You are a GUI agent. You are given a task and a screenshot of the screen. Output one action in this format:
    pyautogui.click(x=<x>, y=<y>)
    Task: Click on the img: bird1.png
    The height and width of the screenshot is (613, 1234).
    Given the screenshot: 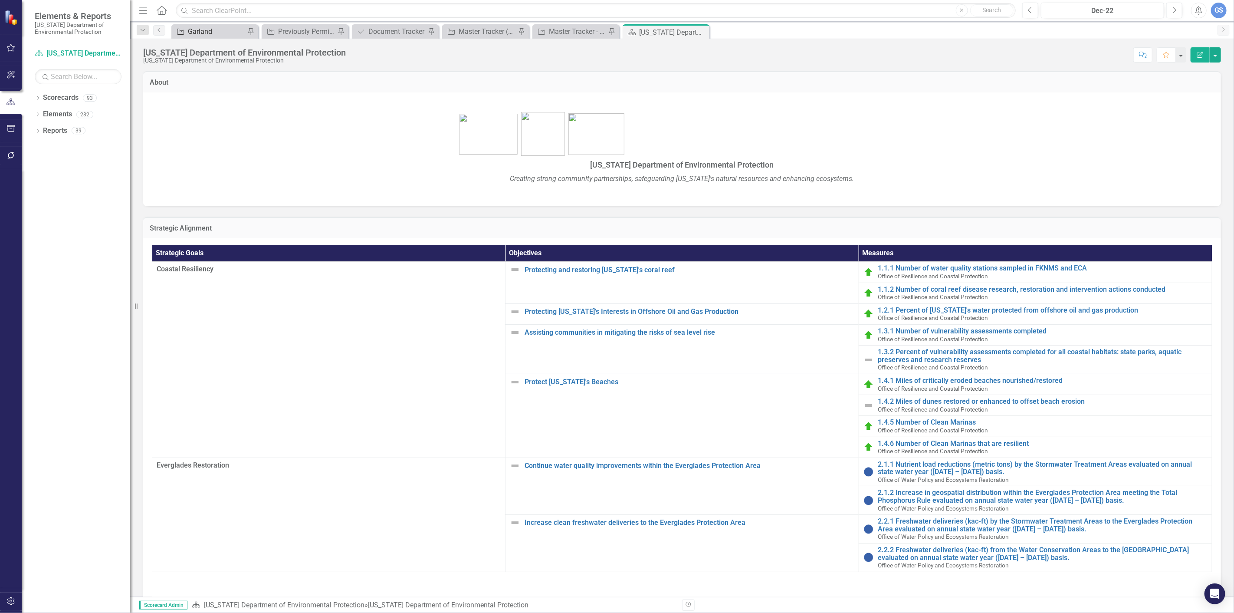 What is the action you would take?
    pyautogui.click(x=596, y=134)
    